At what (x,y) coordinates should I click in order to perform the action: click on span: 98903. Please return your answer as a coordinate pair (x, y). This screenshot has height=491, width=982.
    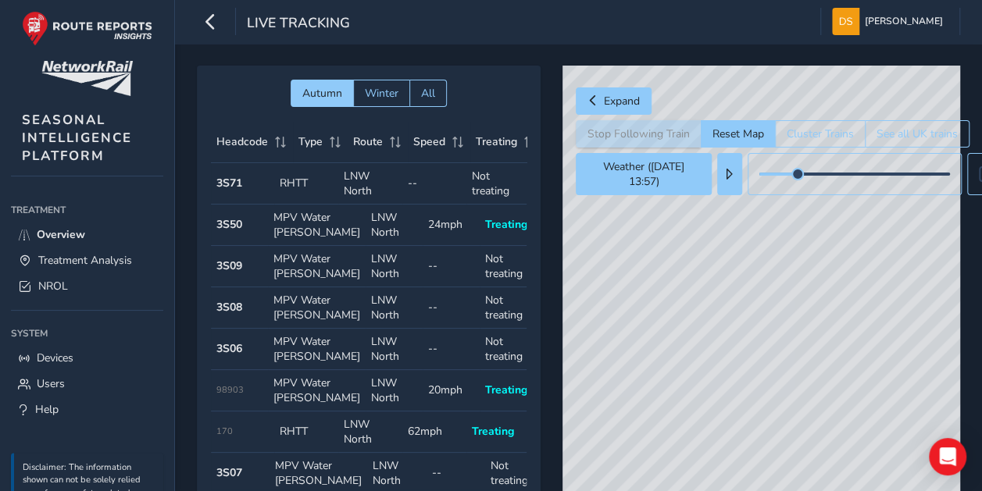
    Looking at the image, I should click on (230, 390).